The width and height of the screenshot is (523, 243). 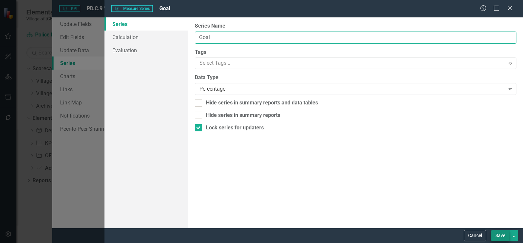 I want to click on a: Calculation, so click(x=146, y=37).